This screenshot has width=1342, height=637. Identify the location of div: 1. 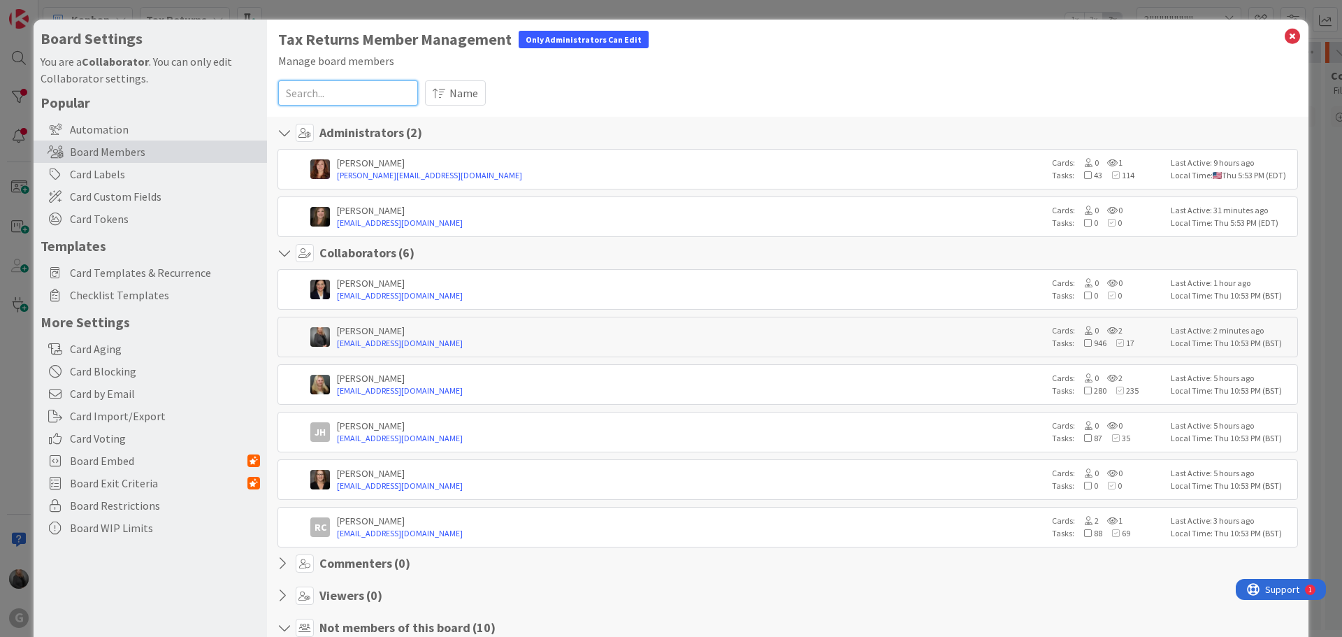
(74, 11).